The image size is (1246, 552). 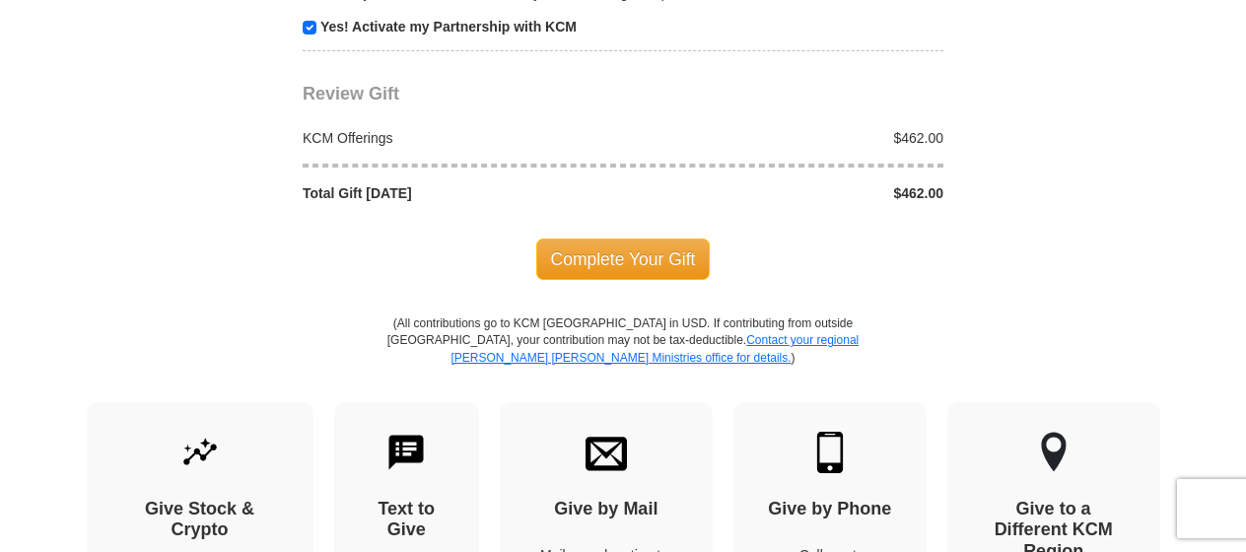 I want to click on h4: Text to Give, so click(x=407, y=519).